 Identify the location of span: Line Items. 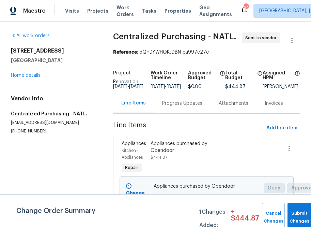
(189, 128).